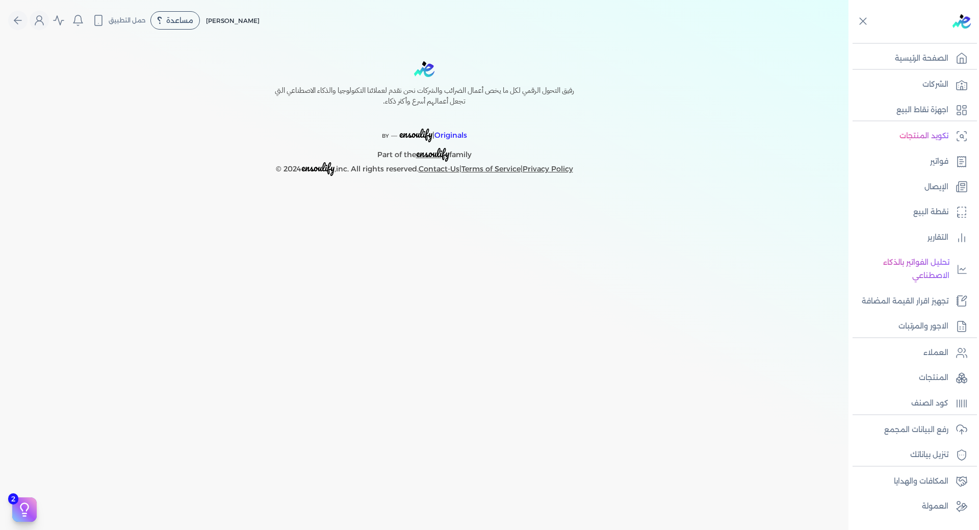 The height and width of the screenshot is (530, 979). What do you see at coordinates (911, 455) in the screenshot?
I see `a: تنزيل بياناتك` at bounding box center [911, 455].